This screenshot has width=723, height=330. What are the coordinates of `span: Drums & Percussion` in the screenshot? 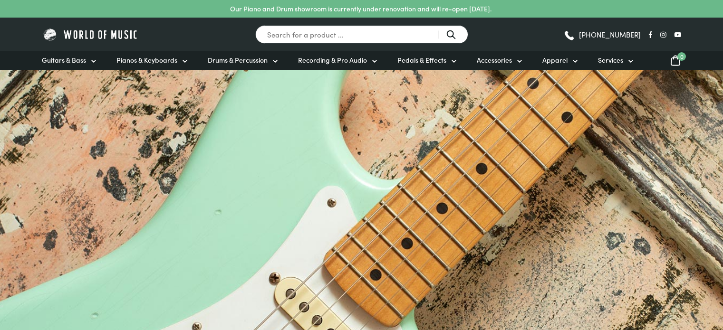 It's located at (238, 60).